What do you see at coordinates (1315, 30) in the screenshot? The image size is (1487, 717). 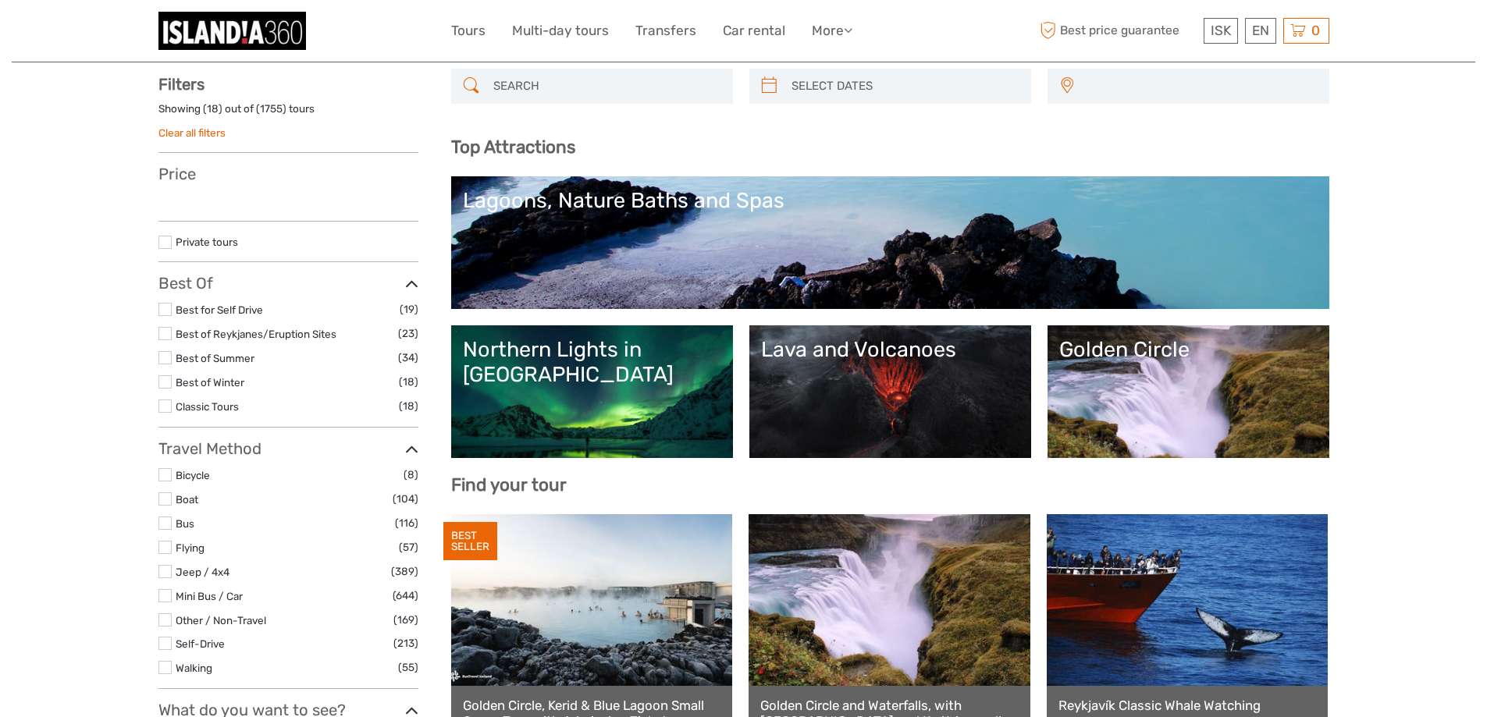 I see `span: 0` at bounding box center [1315, 30].